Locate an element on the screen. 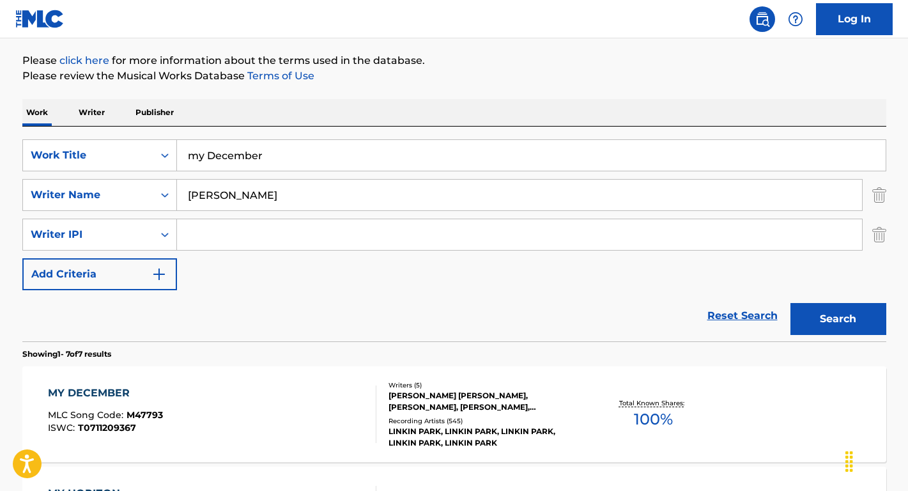 The width and height of the screenshot is (908, 491). p: Total Known Shares: is located at coordinates (653, 402).